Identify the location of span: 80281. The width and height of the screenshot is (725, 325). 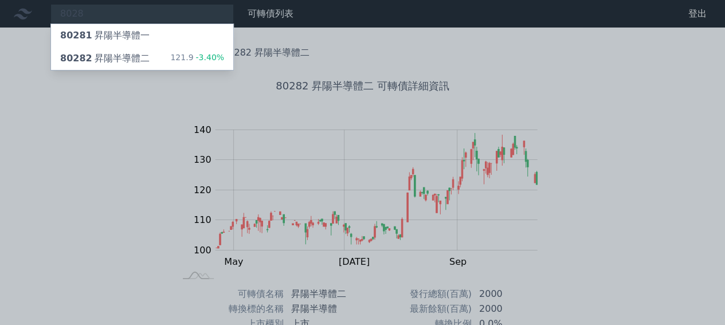
(76, 35).